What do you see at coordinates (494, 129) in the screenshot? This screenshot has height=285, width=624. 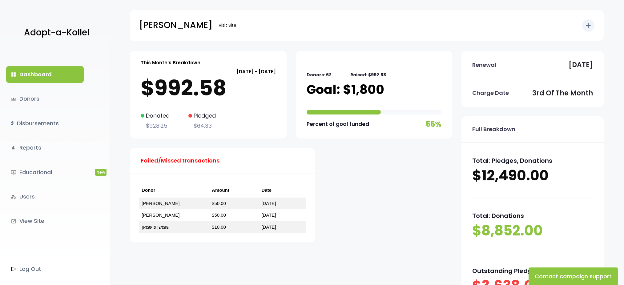 I see `p: Full Breakdown` at bounding box center [494, 129].